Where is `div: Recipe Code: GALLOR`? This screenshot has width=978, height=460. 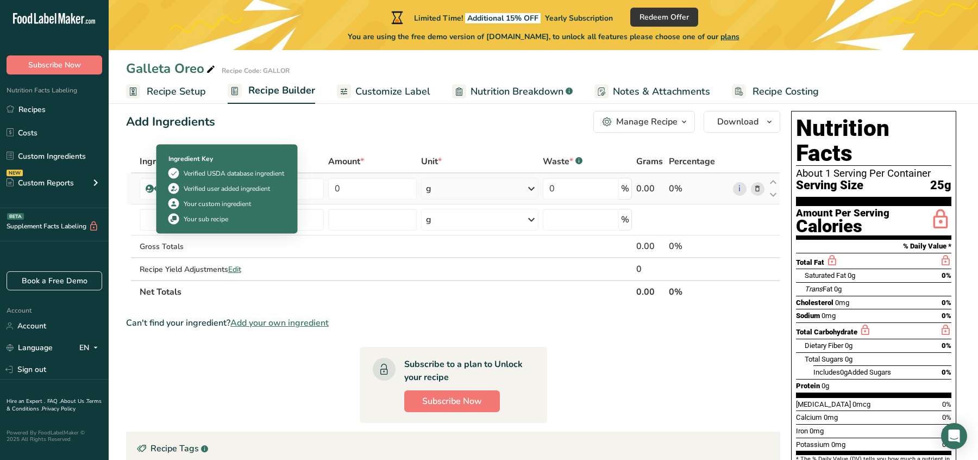 div: Recipe Code: GALLOR is located at coordinates (255, 71).